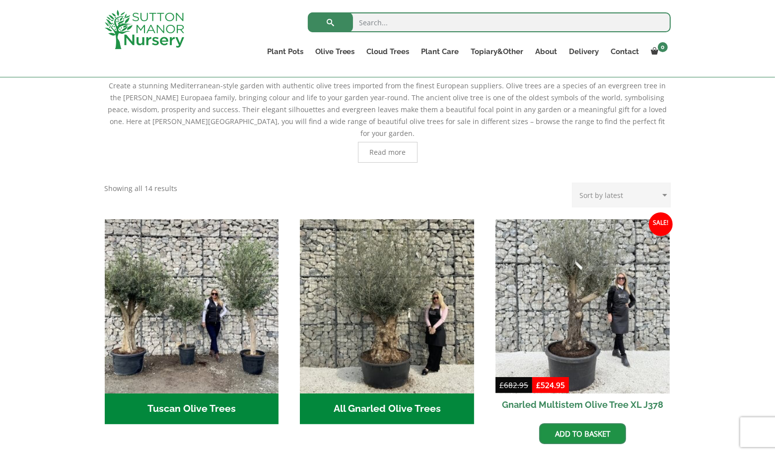 The width and height of the screenshot is (775, 454). Describe the element at coordinates (547, 52) in the screenshot. I see `a: About` at that location.